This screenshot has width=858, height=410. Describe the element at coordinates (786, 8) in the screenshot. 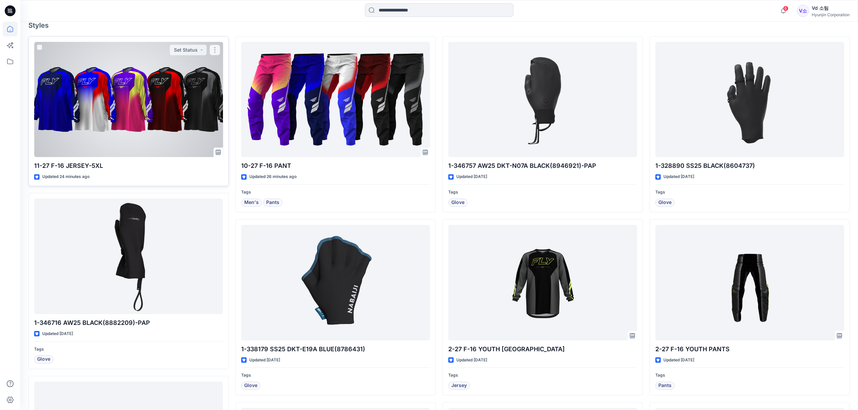

I see `span: 6` at that location.